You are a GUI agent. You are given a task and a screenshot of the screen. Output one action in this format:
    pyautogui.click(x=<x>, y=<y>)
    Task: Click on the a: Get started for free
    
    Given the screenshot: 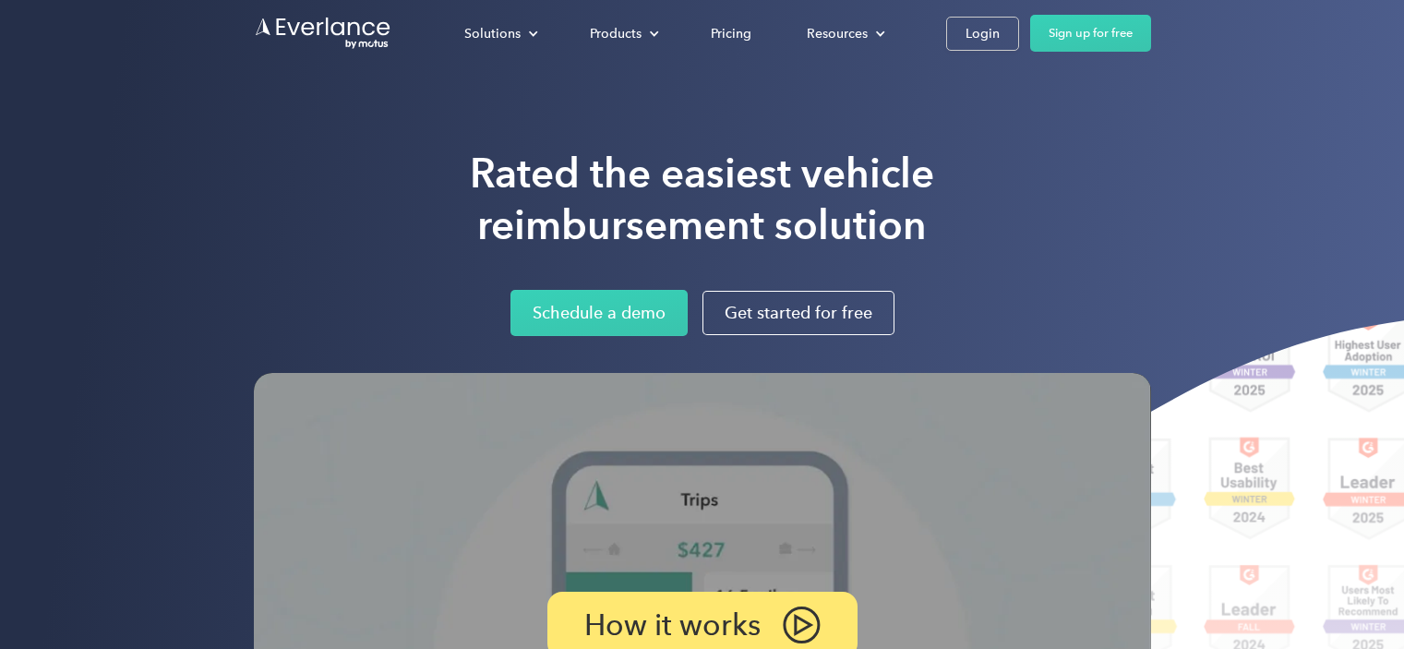 What is the action you would take?
    pyautogui.click(x=799, y=313)
    